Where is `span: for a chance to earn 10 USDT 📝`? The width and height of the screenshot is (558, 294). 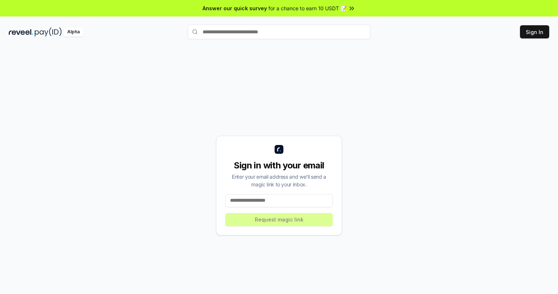
span: for a chance to earn 10 USDT 📝 is located at coordinates (307, 8).